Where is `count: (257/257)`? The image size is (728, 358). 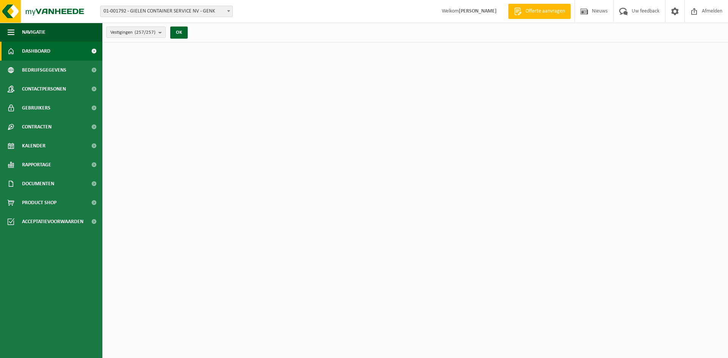
count: (257/257) is located at coordinates (145, 32).